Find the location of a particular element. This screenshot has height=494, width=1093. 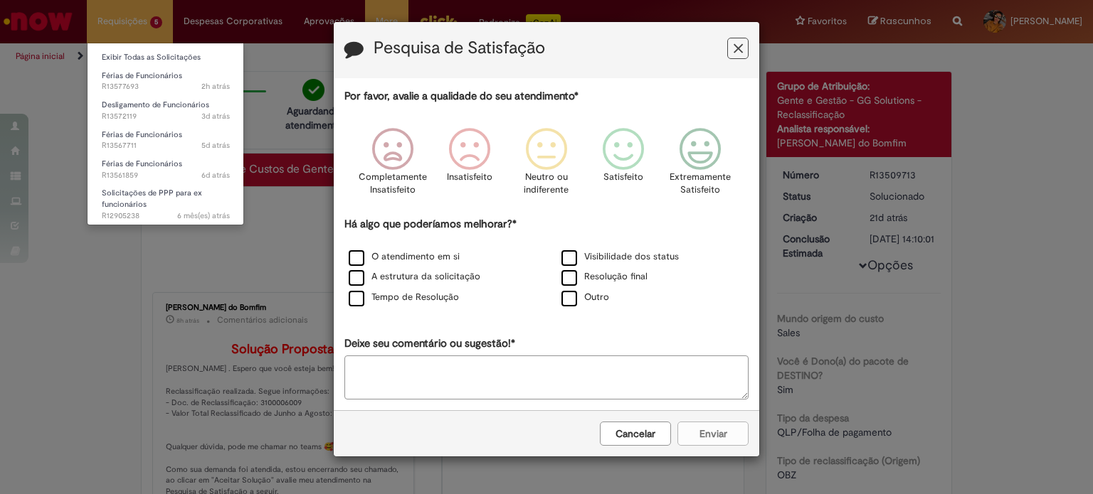

label: Outro is located at coordinates (585, 297).